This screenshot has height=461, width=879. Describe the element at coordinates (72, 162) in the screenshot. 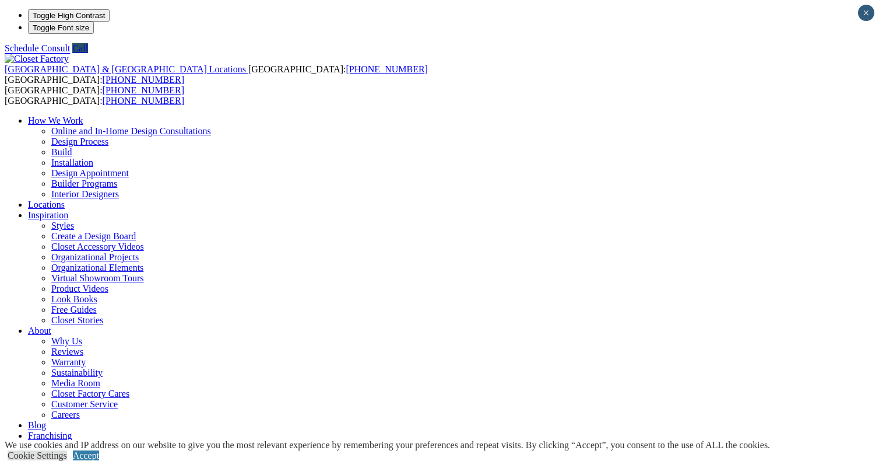

I see `a: Installation` at that location.